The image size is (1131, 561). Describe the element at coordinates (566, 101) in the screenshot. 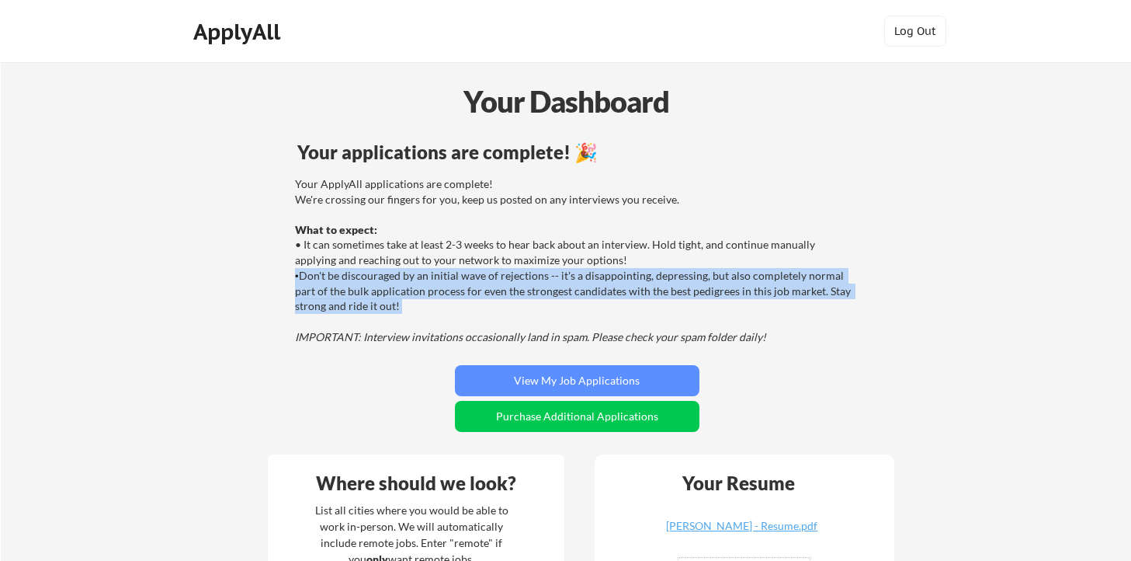

I see `div: Your Dashboard` at that location.